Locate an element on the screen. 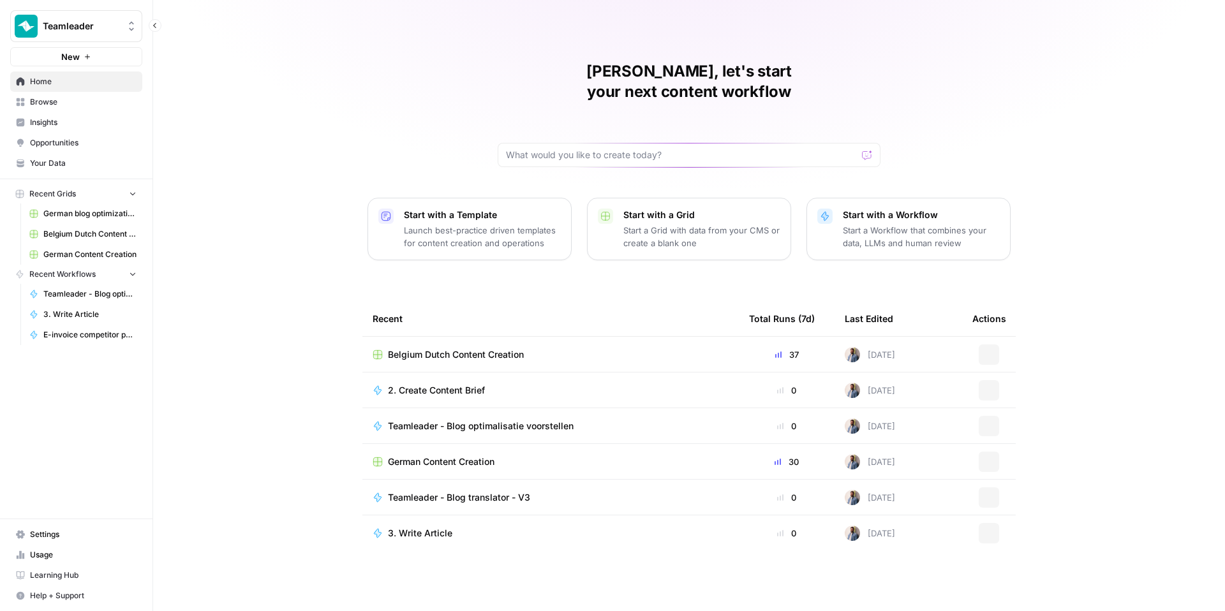 This screenshot has height=611, width=1225. a: Home is located at coordinates (76, 82).